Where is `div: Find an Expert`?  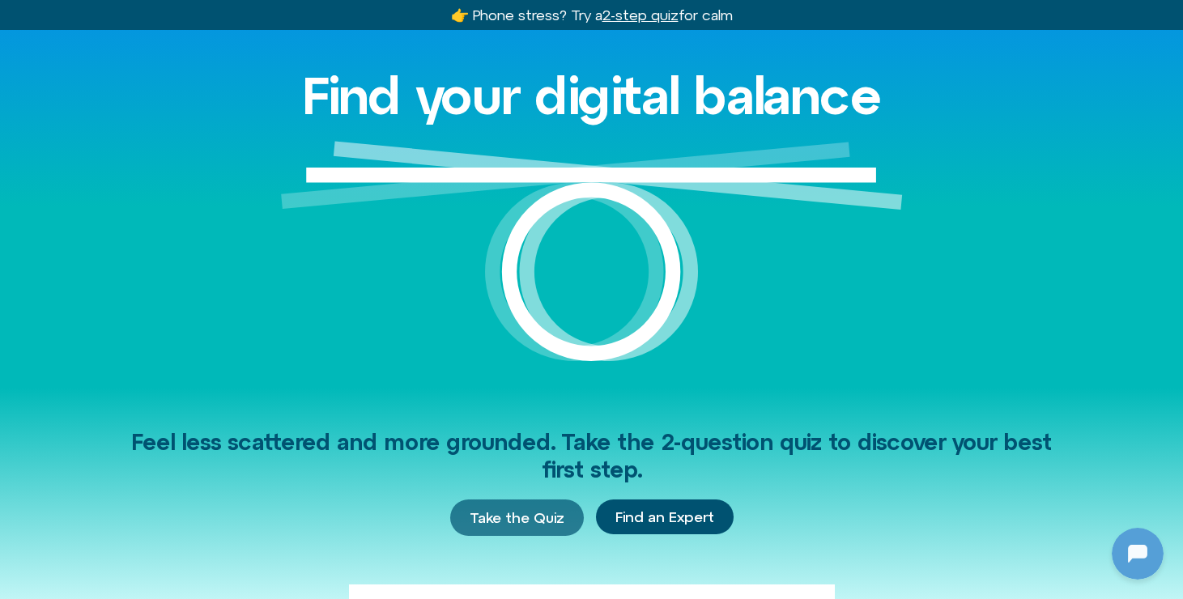 div: Find an Expert is located at coordinates (665, 518).